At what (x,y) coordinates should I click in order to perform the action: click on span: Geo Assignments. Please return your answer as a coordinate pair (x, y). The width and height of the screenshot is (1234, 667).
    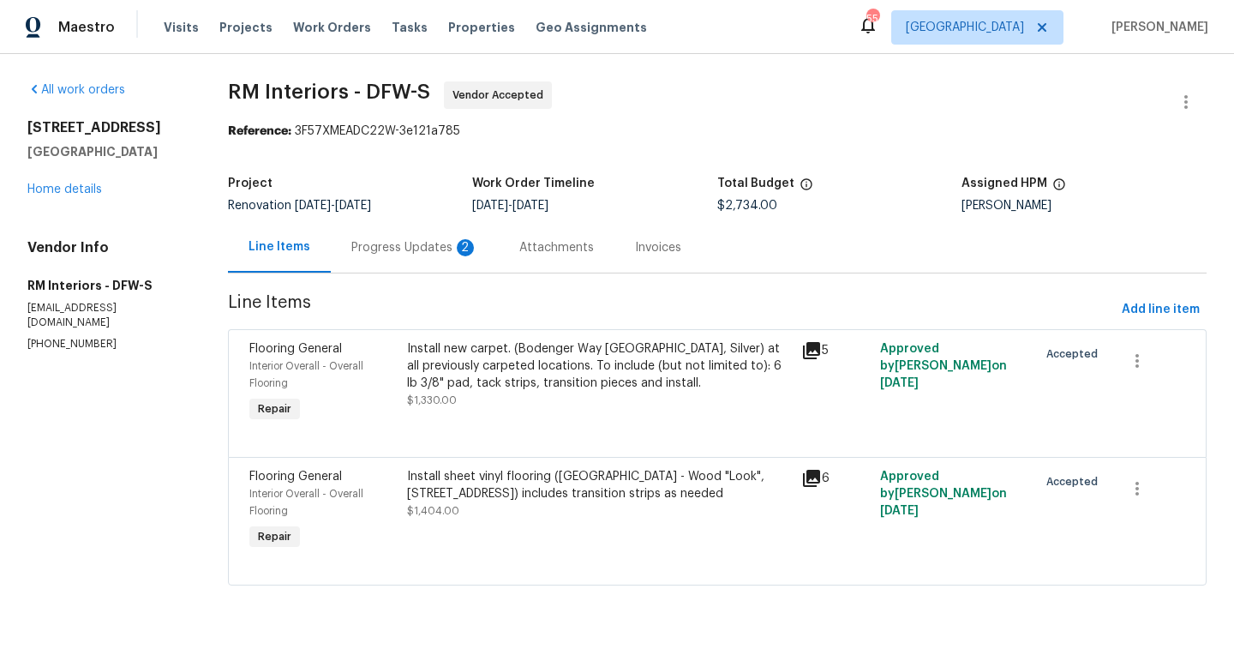
    Looking at the image, I should click on (591, 27).